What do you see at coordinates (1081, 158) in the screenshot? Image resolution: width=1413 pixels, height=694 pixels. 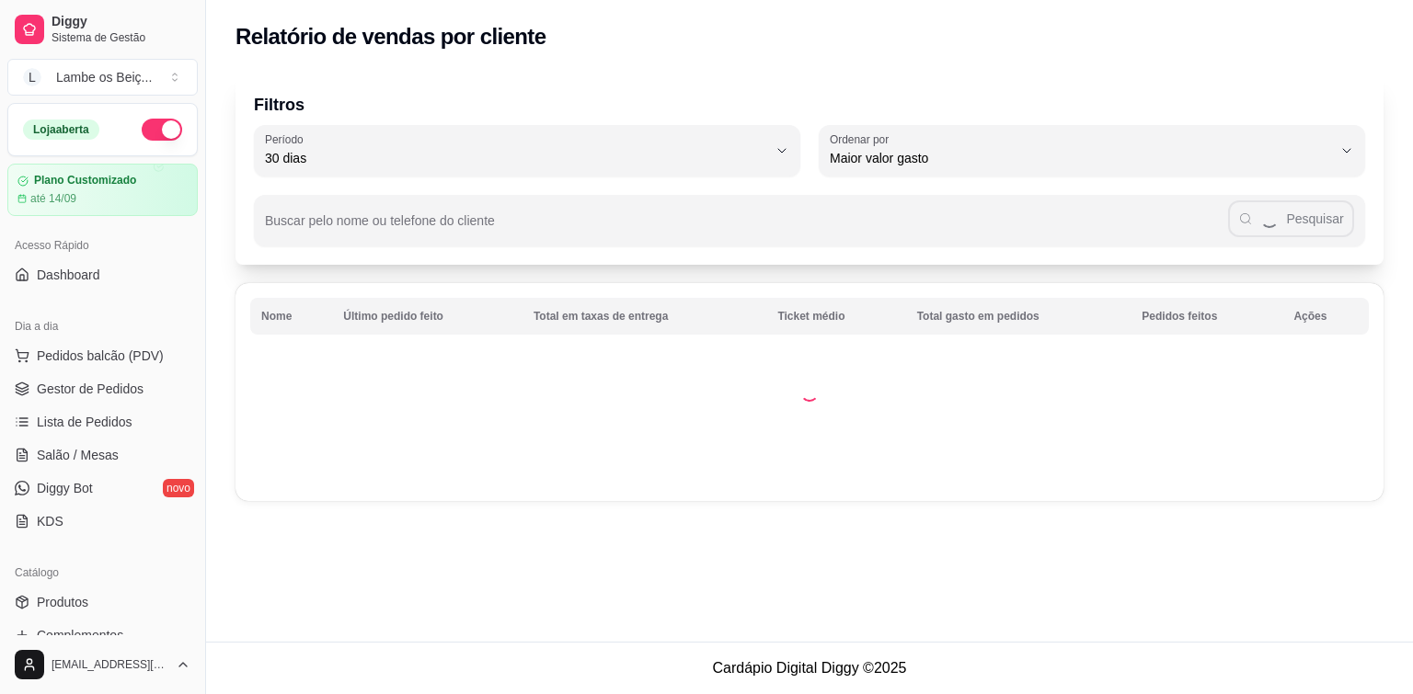 I see `span: Maior valor gasto` at bounding box center [1081, 158].